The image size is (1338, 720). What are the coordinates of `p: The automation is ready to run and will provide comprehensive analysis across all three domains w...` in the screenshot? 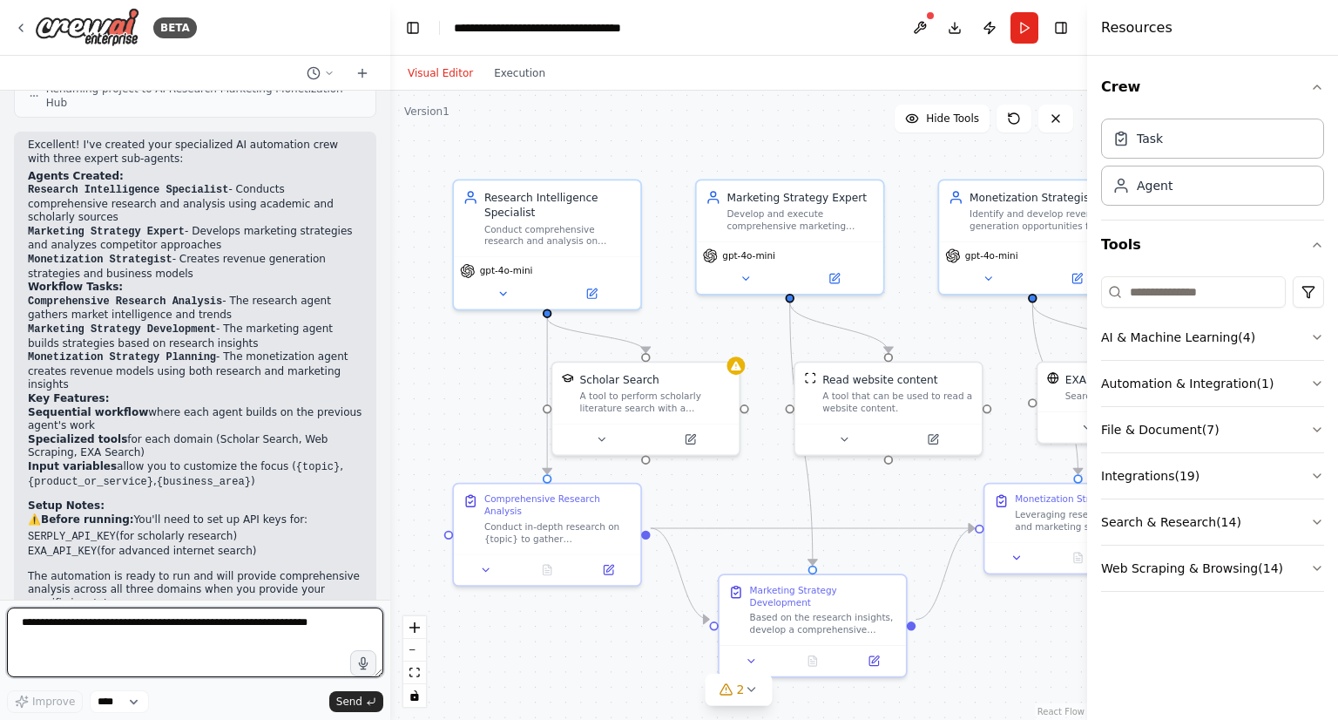 It's located at (195, 590).